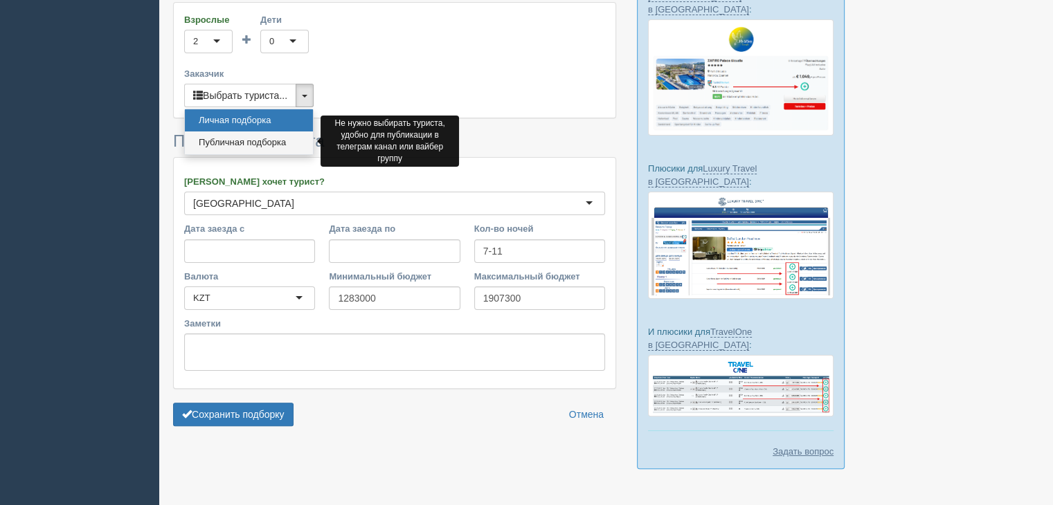  What do you see at coordinates (249, 228) in the screenshot?
I see `label: Дата заезда с` at bounding box center [249, 228].